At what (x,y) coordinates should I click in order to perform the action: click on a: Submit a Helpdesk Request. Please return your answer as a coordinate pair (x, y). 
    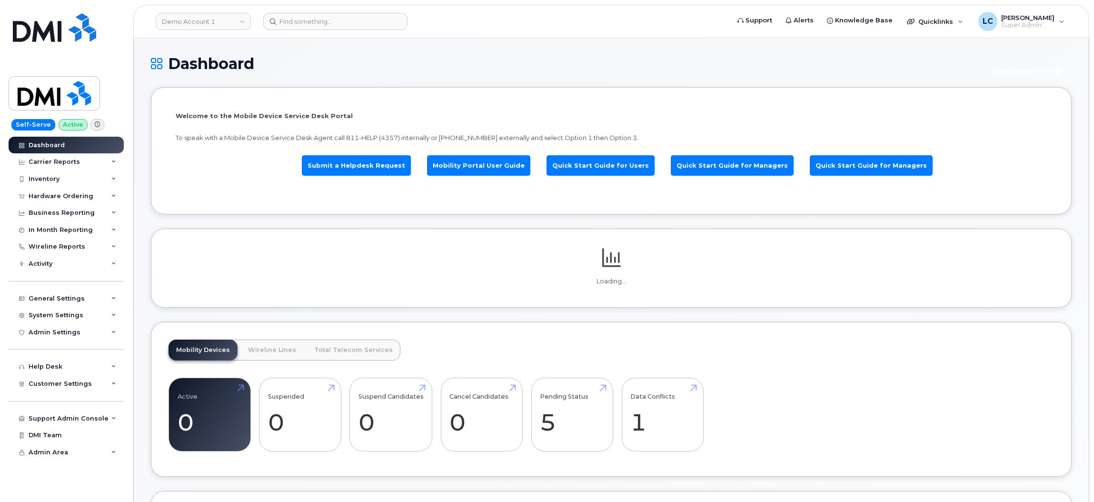
    Looking at the image, I should click on (356, 165).